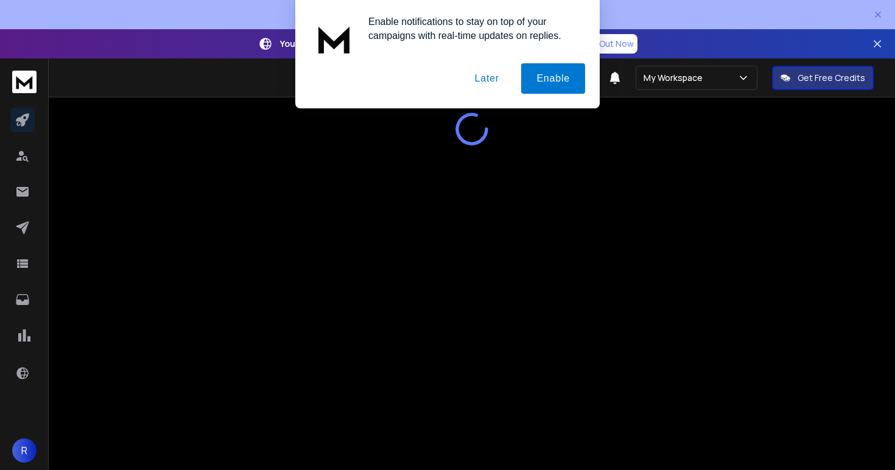 The width and height of the screenshot is (895, 470). I want to click on button: Later, so click(486, 79).